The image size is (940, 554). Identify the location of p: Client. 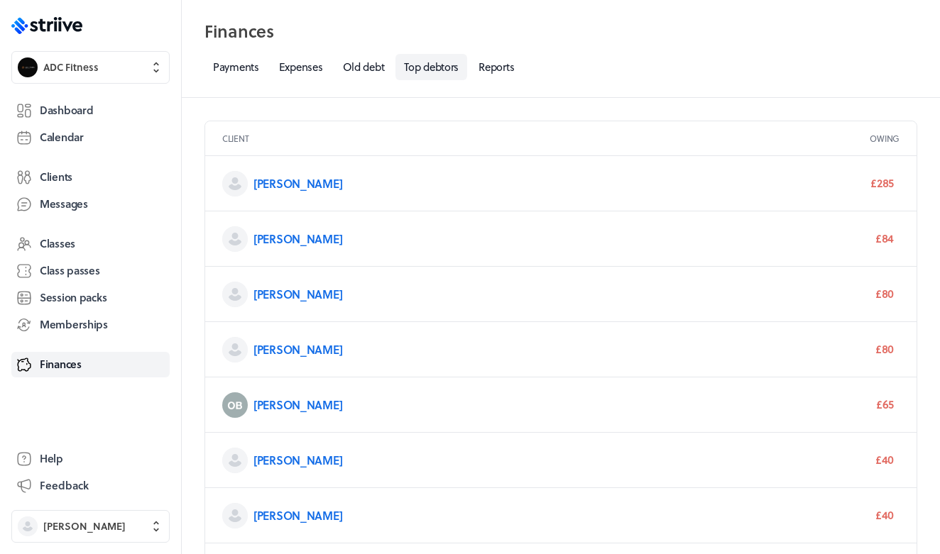
(422, 138).